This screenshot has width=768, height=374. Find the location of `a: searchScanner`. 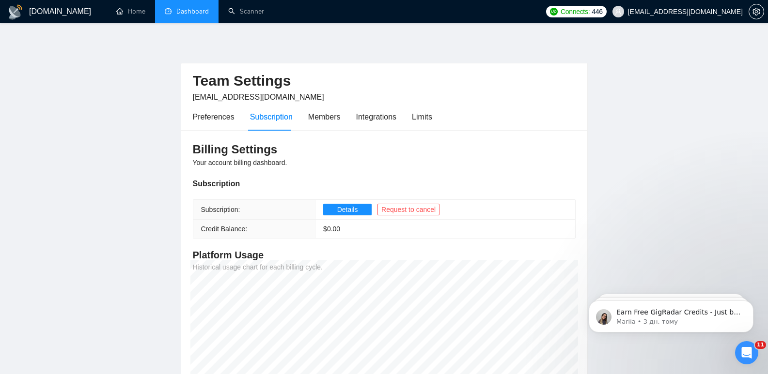

a: searchScanner is located at coordinates (246, 11).